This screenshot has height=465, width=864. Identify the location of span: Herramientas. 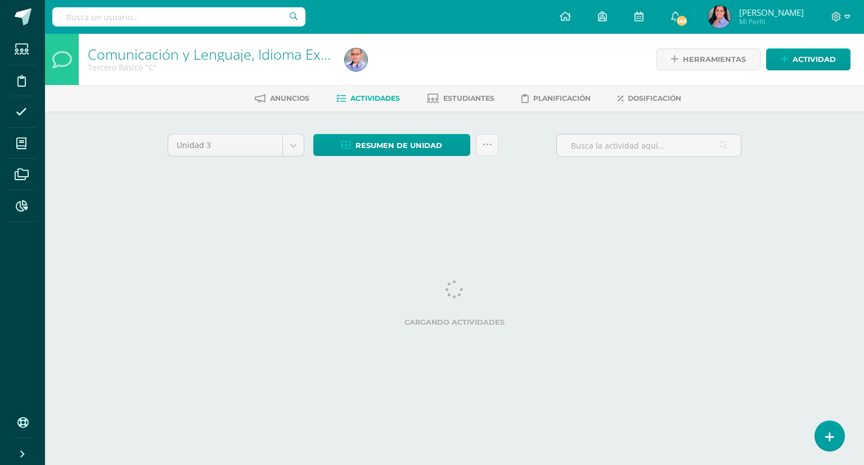
(715, 59).